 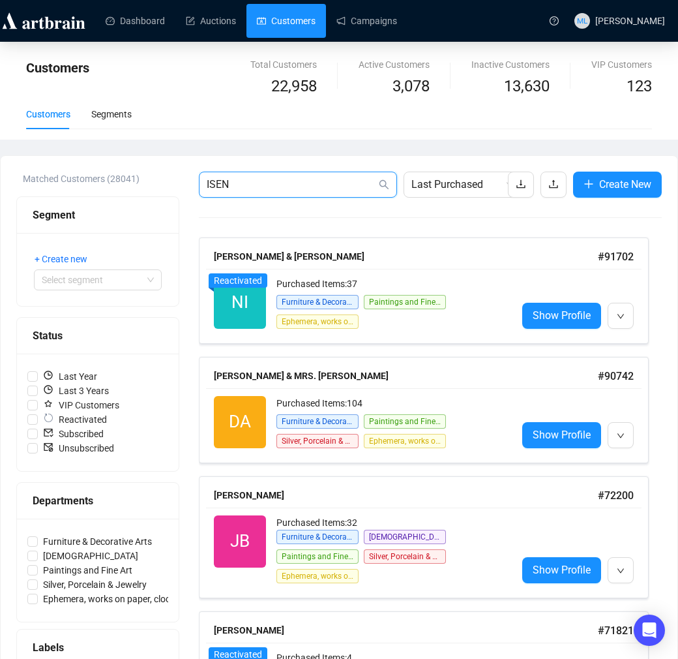 I want to click on div: Total Customers, so click(x=284, y=65).